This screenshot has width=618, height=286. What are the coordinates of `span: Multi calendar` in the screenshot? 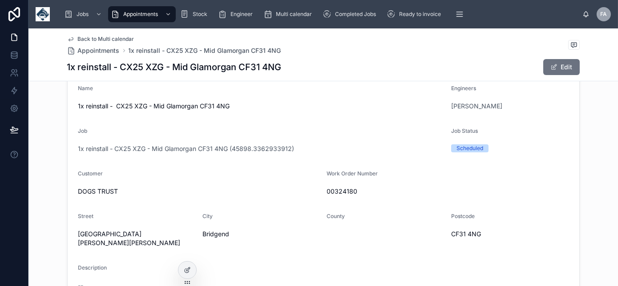 It's located at (293, 14).